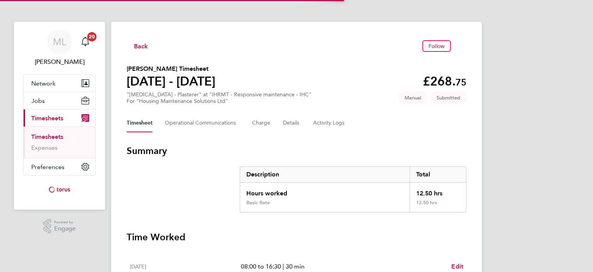 This screenshot has width=593, height=272. What do you see at coordinates (449, 97) in the screenshot?
I see `span: This timesheet is Submitted.` at bounding box center [449, 97].